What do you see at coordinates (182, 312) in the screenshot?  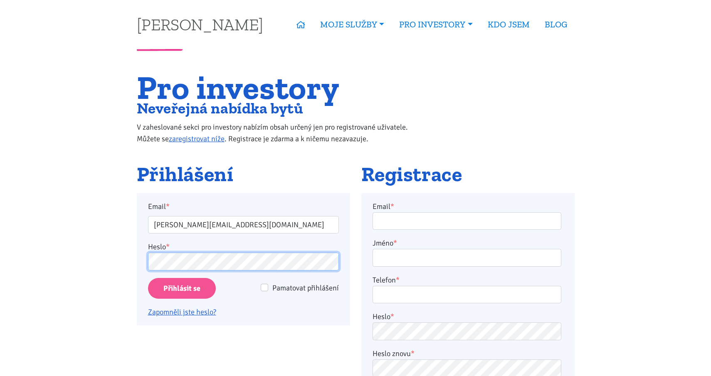 I see `a: Zapomněli jste heslo?` at bounding box center [182, 312].